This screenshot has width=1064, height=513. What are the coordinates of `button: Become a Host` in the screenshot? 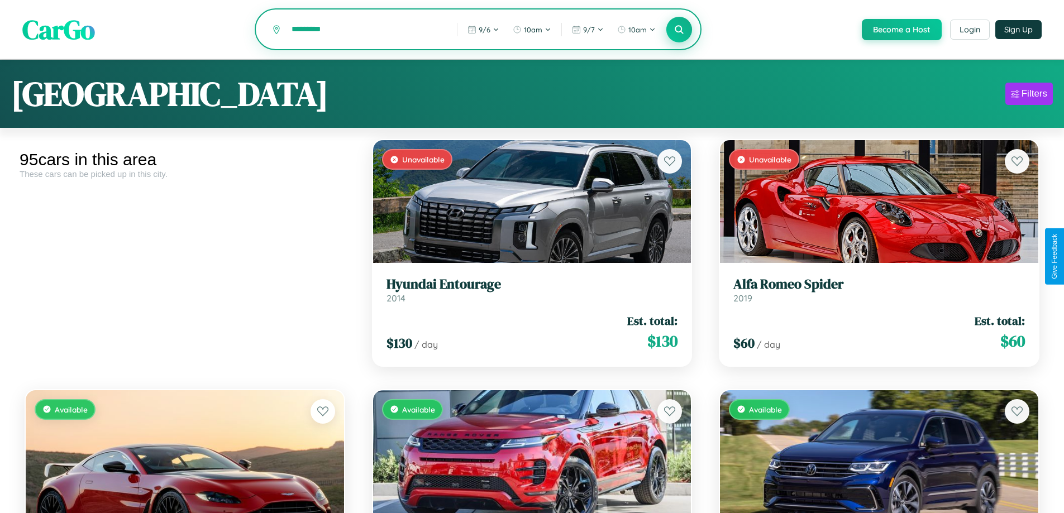 It's located at (901, 30).